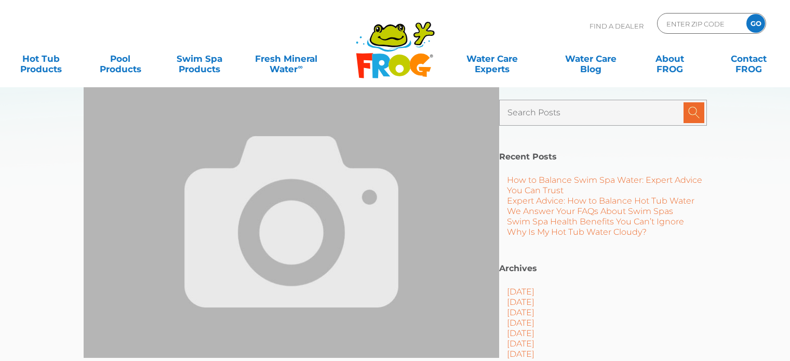 Image resolution: width=790 pixels, height=361 pixels. What do you see at coordinates (291, 222) in the screenshot?
I see `img: Frog Products Blog Image` at bounding box center [291, 222].